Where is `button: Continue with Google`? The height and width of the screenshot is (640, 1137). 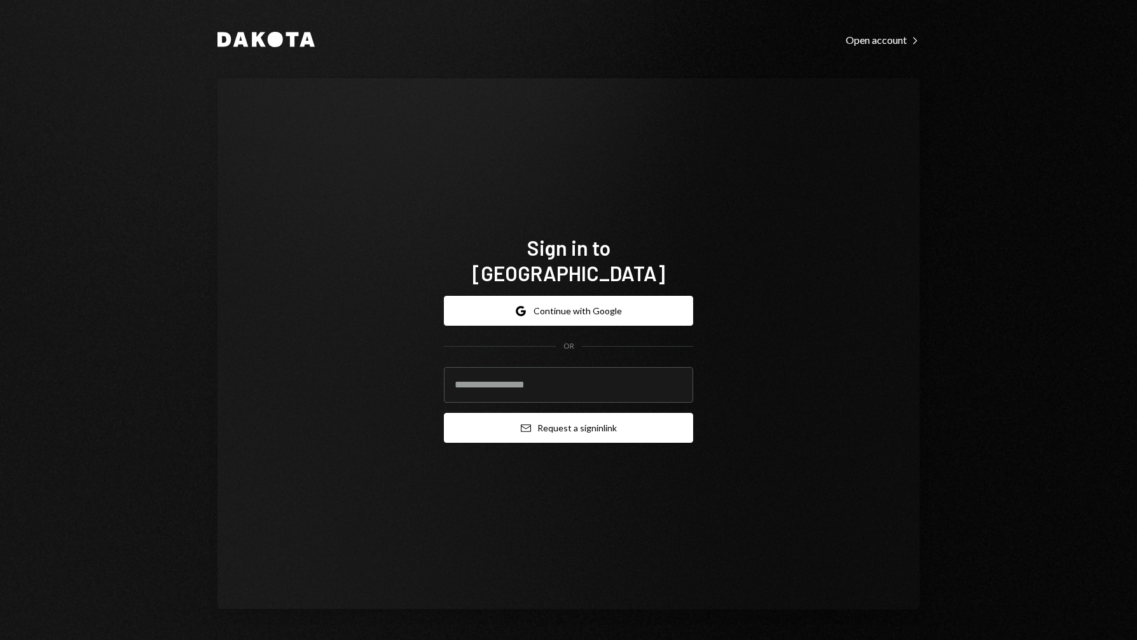 button: Continue with Google is located at coordinates (568, 310).